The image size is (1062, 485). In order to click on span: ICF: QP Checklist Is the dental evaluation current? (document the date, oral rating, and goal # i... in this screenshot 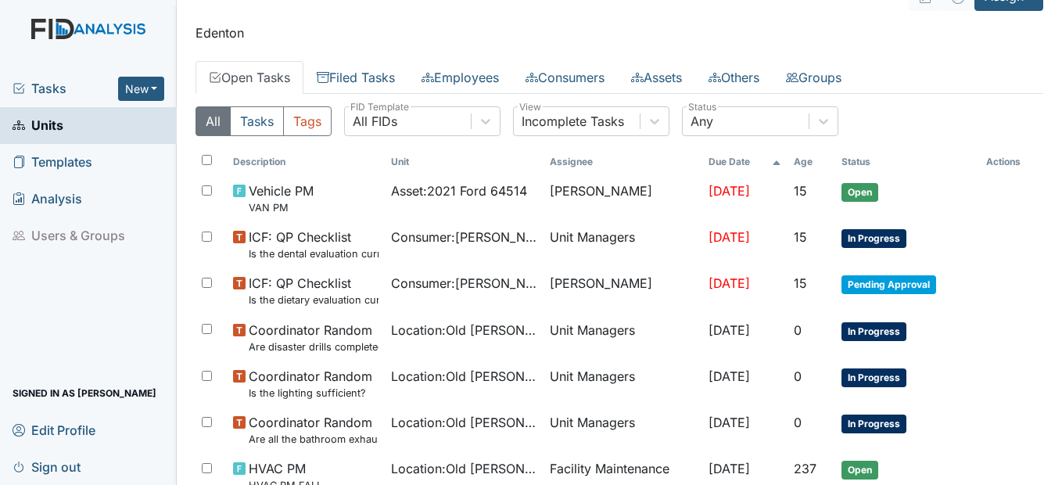, I will do `click(314, 244)`.